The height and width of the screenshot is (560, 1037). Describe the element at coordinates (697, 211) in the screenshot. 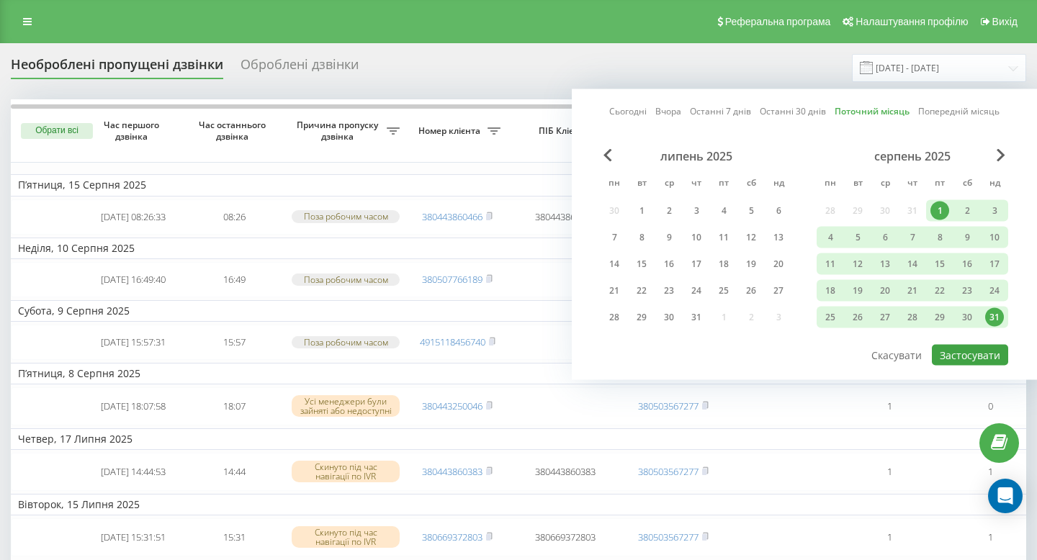

I see `div: чт 3 лип 2025 р.` at that location.